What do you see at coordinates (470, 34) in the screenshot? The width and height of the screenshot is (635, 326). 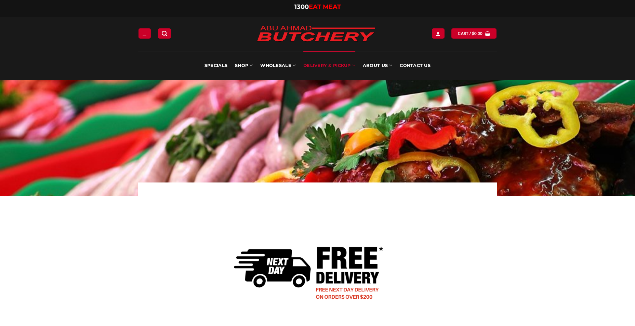 I see `span: Cart /` at bounding box center [470, 34].